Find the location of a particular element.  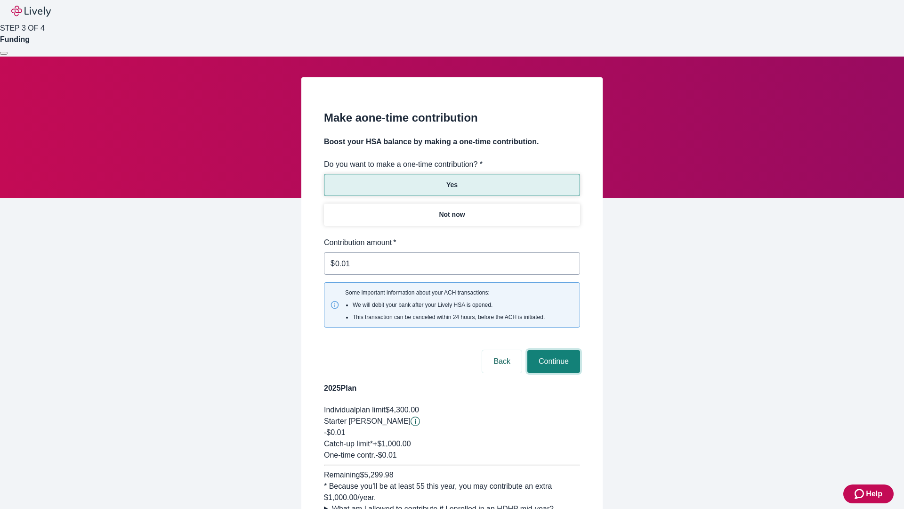

svg: Starter penny details is located at coordinates (415, 421).